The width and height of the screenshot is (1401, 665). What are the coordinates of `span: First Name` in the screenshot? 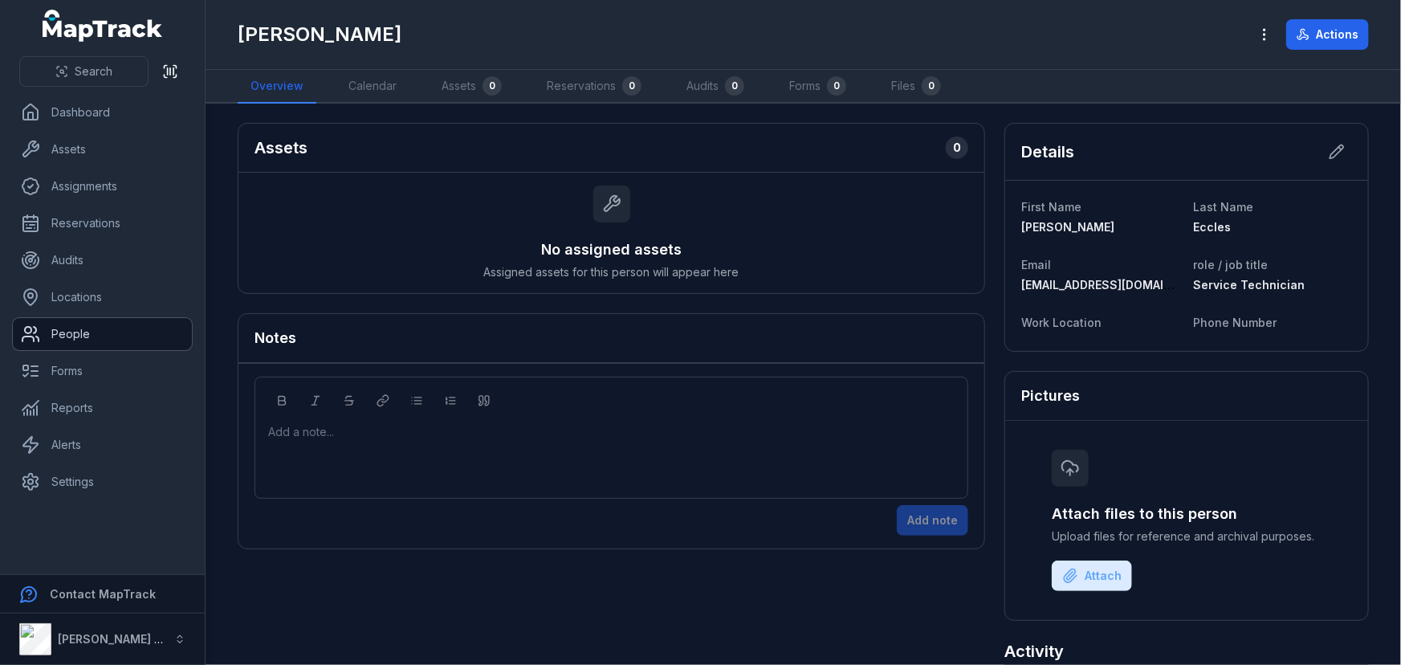 It's located at (1051, 206).